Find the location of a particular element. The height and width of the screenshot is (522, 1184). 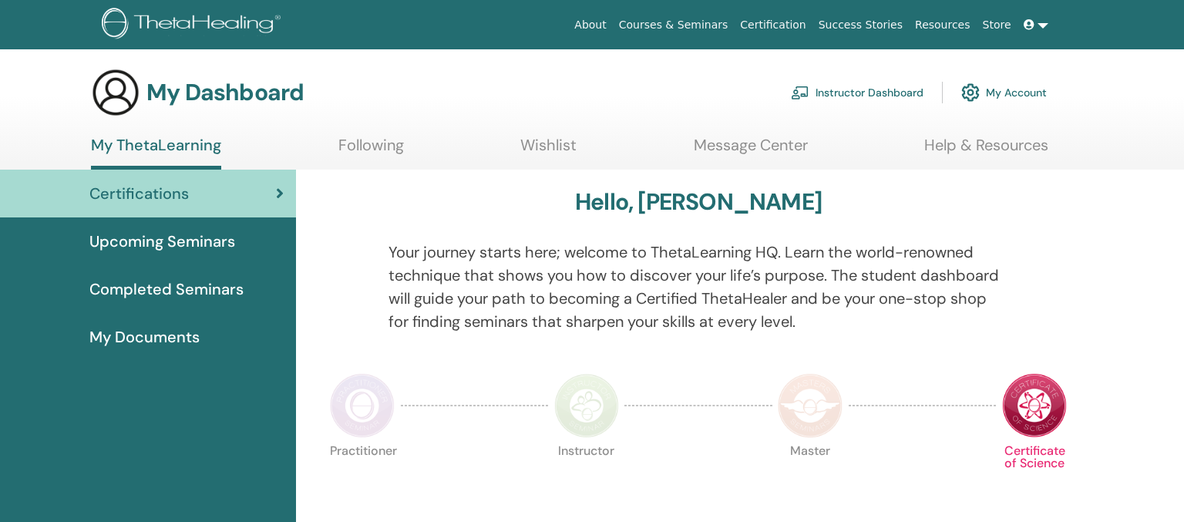

span: Certifications is located at coordinates (139, 194).